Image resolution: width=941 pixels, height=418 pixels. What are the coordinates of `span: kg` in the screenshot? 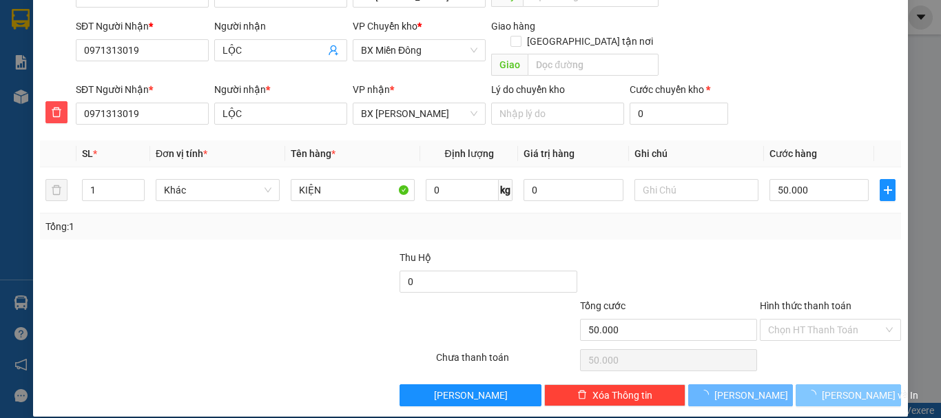 It's located at (505, 190).